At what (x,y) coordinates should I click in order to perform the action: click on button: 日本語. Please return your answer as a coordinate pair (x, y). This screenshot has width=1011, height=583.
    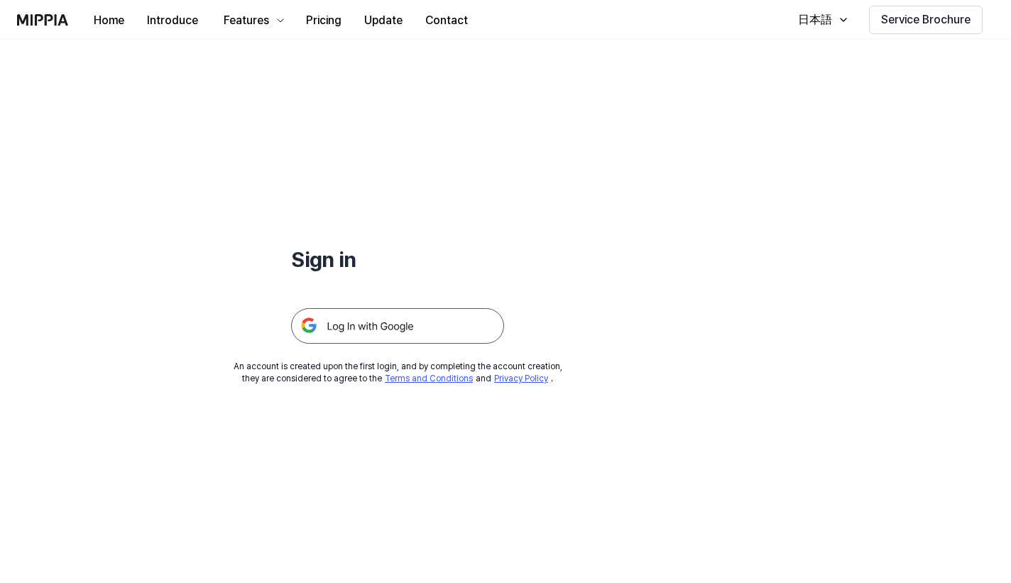
    Looking at the image, I should click on (821, 20).